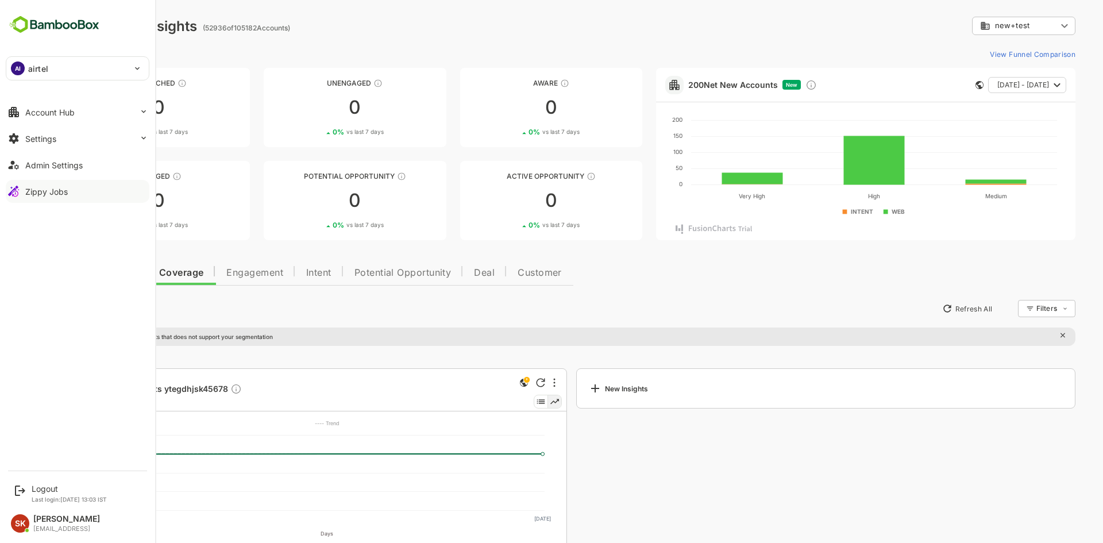  Describe the element at coordinates (638, 136) in the screenshot. I see `text: 150` at that location.